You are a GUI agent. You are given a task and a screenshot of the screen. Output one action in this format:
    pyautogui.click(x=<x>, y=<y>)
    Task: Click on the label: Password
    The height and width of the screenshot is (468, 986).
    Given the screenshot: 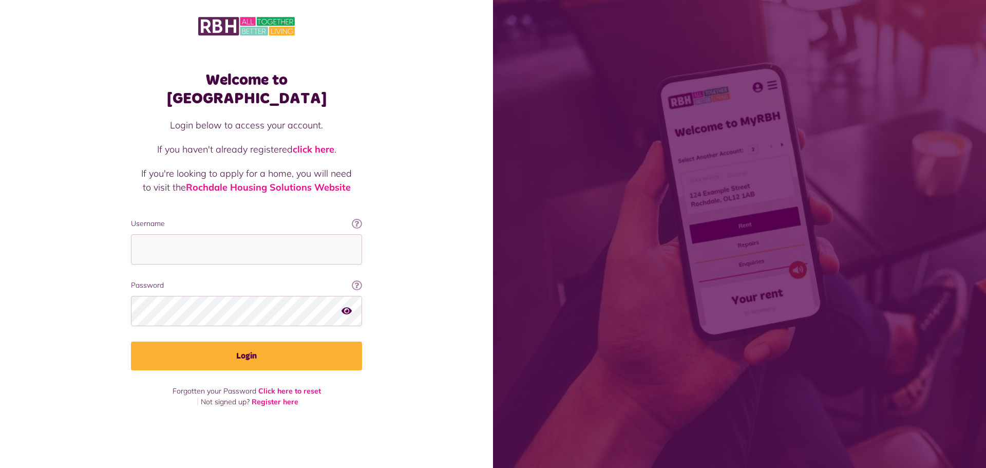 What is the action you would take?
    pyautogui.click(x=247, y=285)
    